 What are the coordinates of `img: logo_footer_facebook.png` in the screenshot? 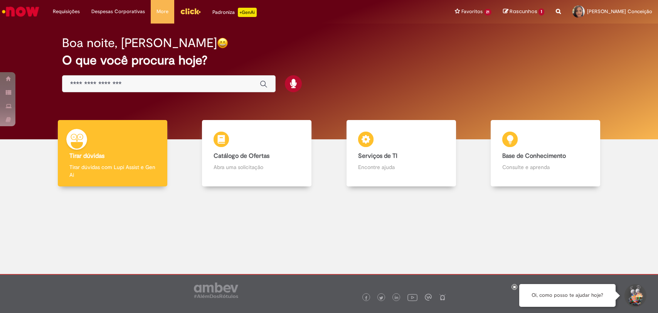 It's located at (366, 298).